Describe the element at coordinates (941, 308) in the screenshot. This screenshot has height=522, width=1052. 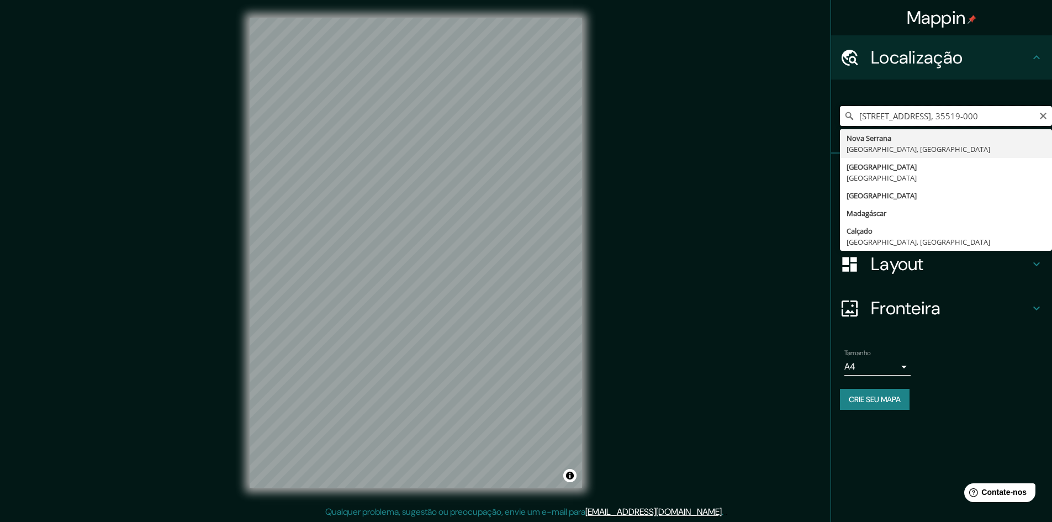
I see `div: Fronteira` at that location.